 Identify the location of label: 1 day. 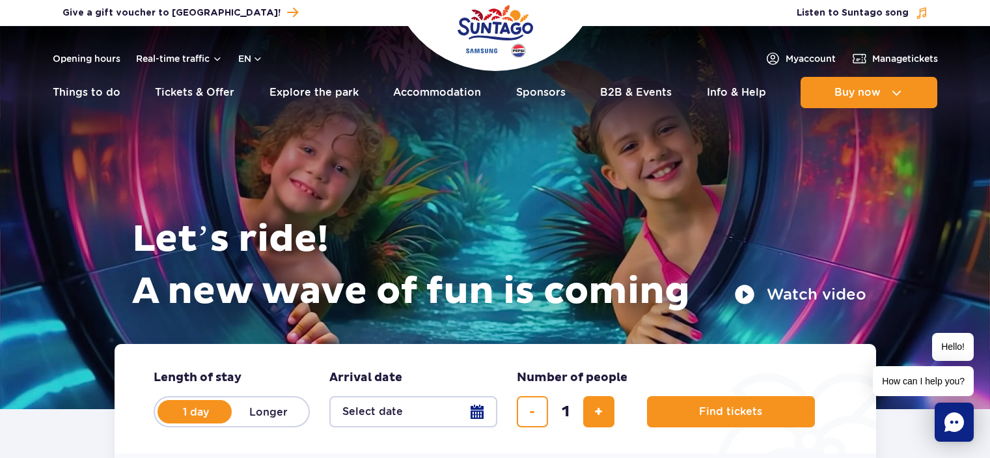
(196, 412).